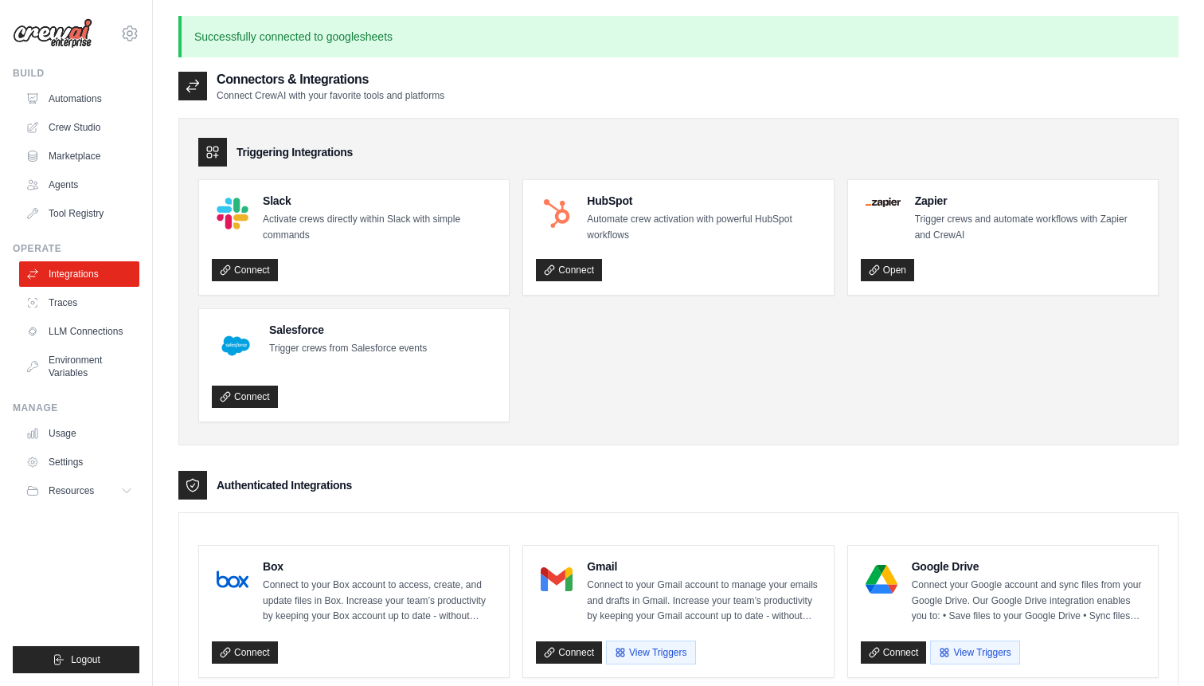  What do you see at coordinates (882, 579) in the screenshot?
I see `img: Google Drive Logo` at bounding box center [882, 579].